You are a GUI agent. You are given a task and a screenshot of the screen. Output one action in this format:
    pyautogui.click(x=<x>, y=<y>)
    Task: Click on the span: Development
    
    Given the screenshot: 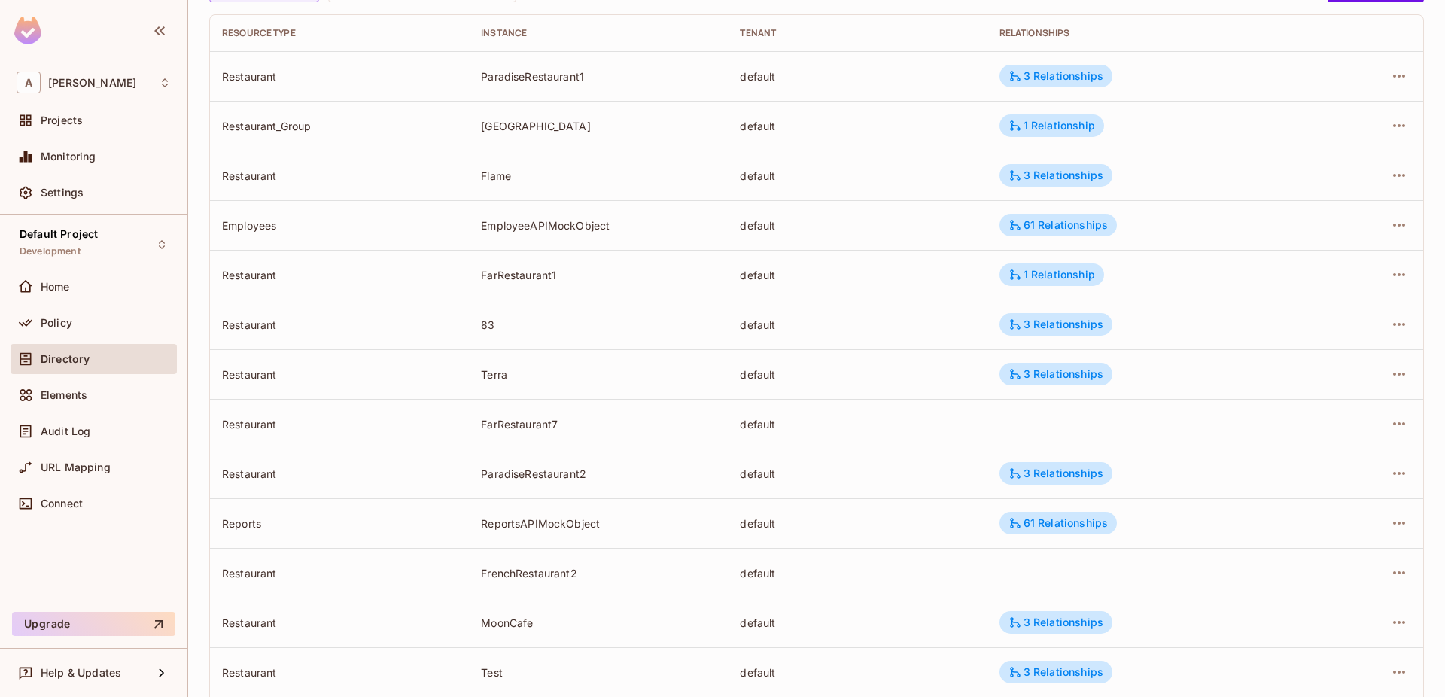 What is the action you would take?
    pyautogui.click(x=50, y=251)
    